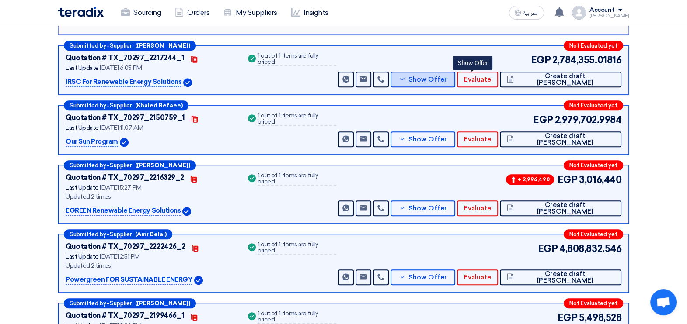 This screenshot has width=687, height=324. Describe the element at coordinates (81, 12) in the screenshot. I see `img: Teradix logo` at that location.